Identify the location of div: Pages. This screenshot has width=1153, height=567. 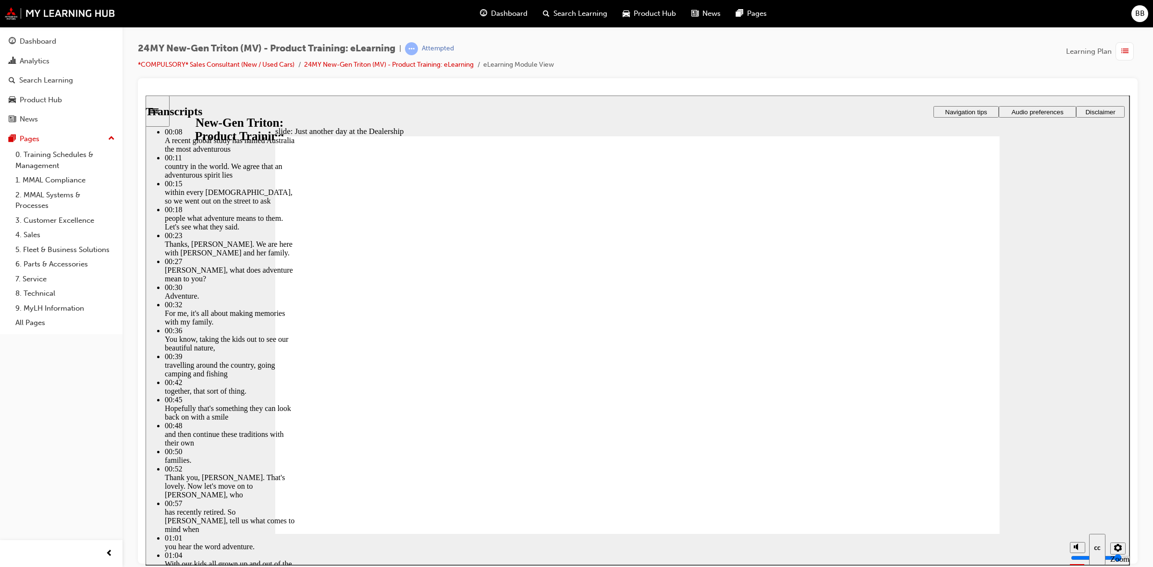
(29, 139).